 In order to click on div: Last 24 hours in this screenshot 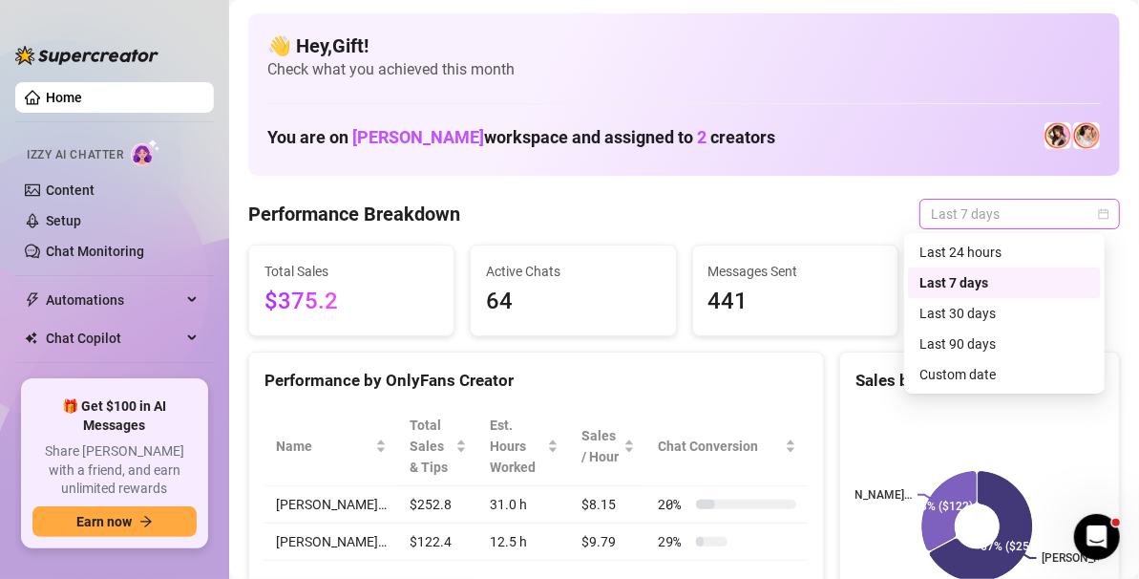, I will do `click(1004, 252)`.